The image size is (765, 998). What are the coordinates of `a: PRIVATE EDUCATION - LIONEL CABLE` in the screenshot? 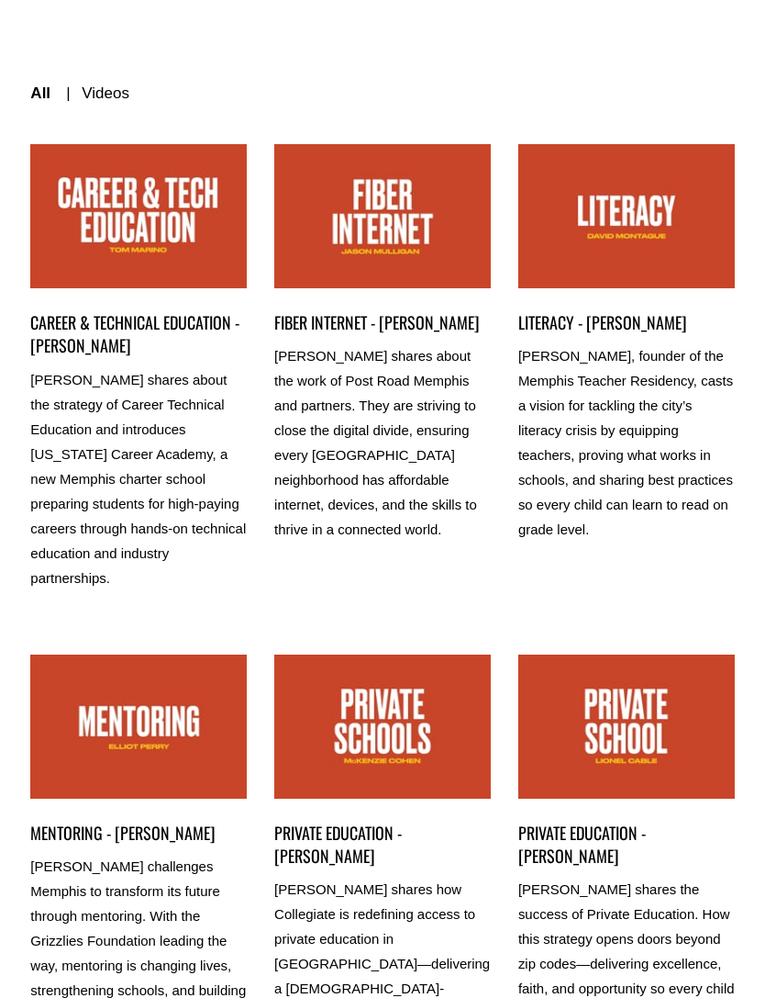 It's located at (627, 726).